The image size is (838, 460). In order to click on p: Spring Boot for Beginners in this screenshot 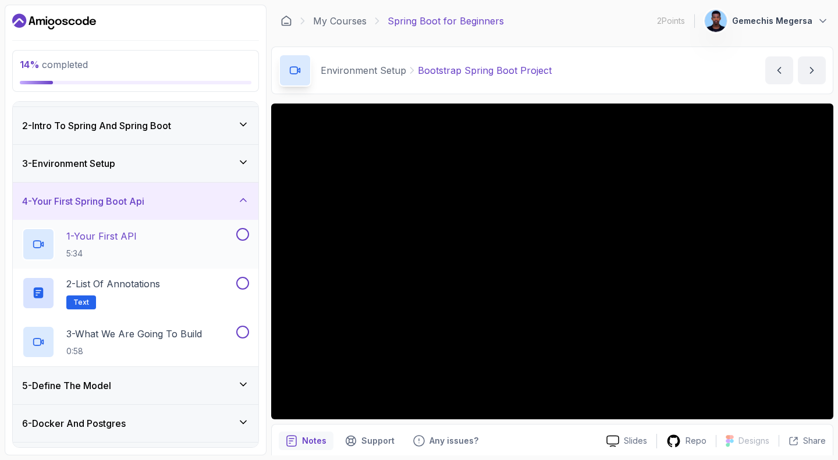, I will do `click(446, 21)`.